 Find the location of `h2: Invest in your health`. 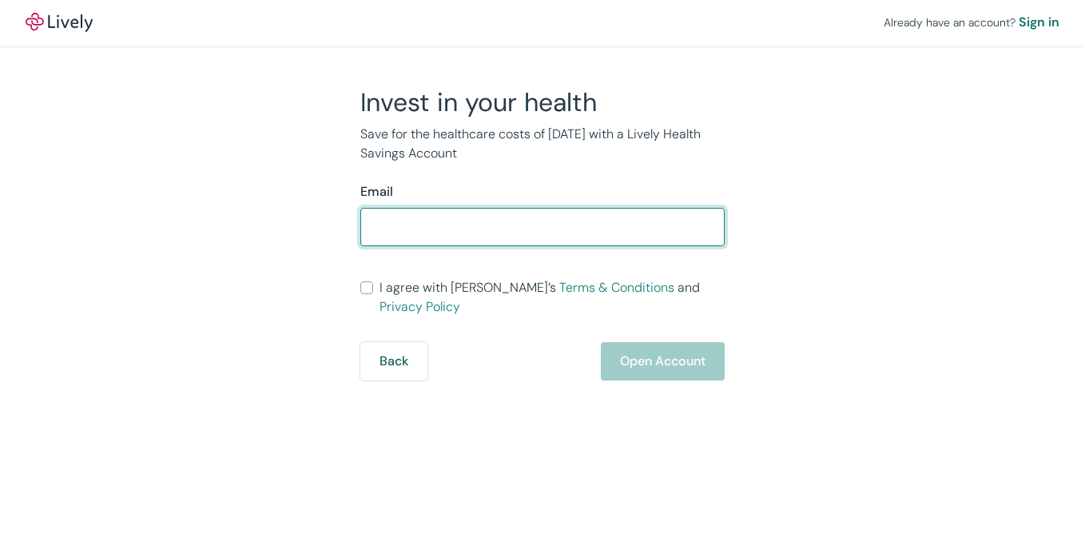

h2: Invest in your health is located at coordinates (542, 102).